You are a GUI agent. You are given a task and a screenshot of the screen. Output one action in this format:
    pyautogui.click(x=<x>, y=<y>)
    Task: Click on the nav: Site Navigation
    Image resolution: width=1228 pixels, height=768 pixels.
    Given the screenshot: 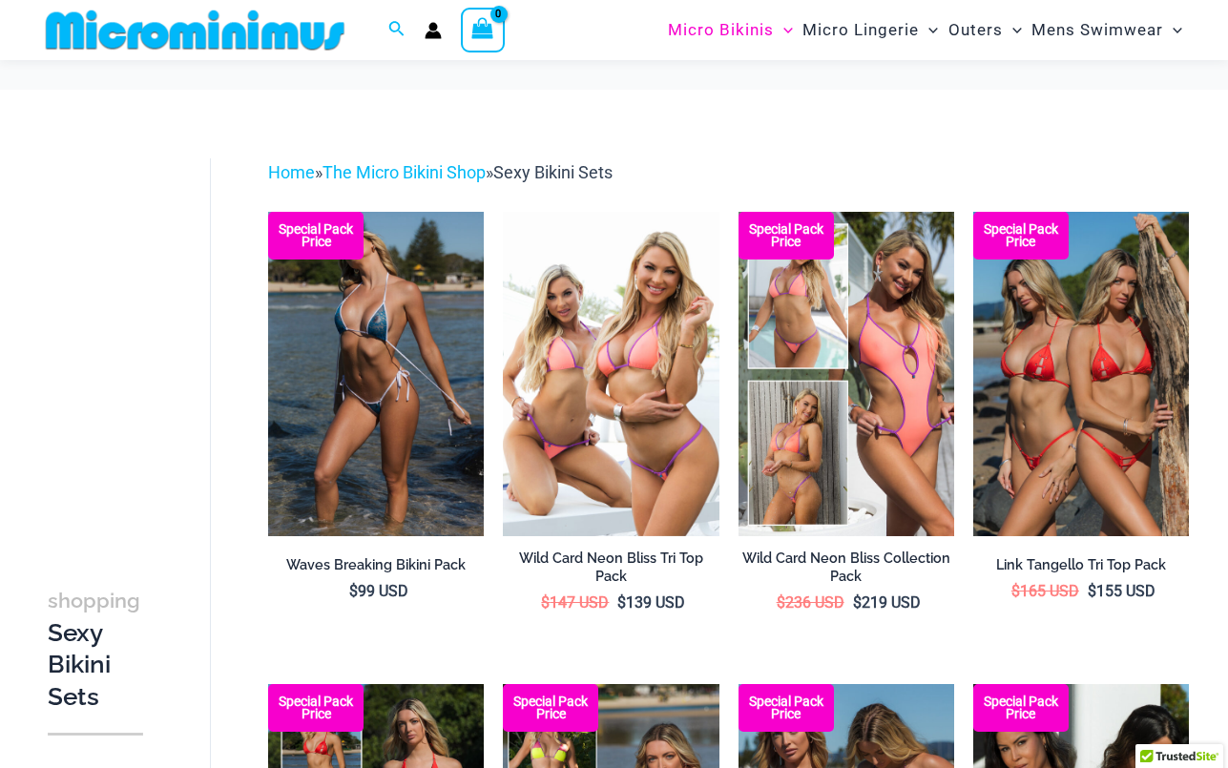 What is the action you would take?
    pyautogui.click(x=924, y=30)
    